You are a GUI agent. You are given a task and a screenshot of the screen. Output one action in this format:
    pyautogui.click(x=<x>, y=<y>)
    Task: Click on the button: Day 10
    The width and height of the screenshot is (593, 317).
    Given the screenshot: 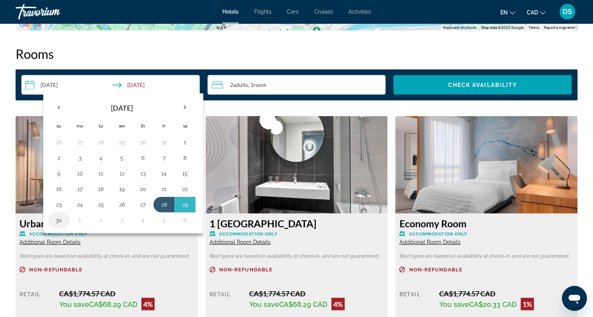 What is the action you would take?
    pyautogui.click(x=80, y=173)
    